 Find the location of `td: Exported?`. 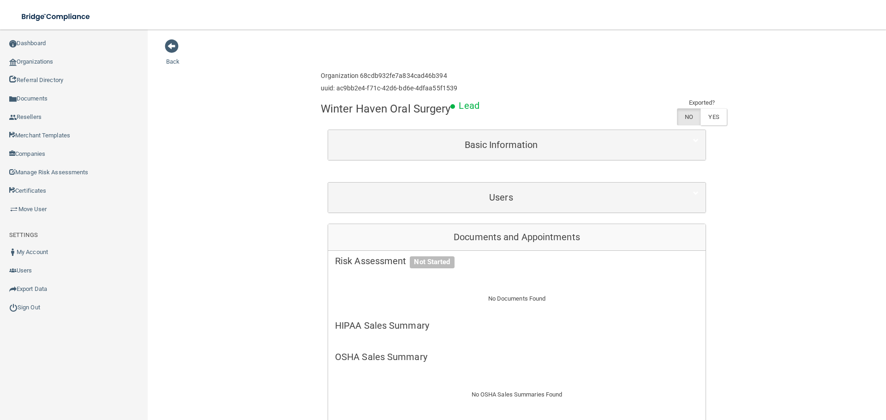

td: Exported? is located at coordinates (702, 103).